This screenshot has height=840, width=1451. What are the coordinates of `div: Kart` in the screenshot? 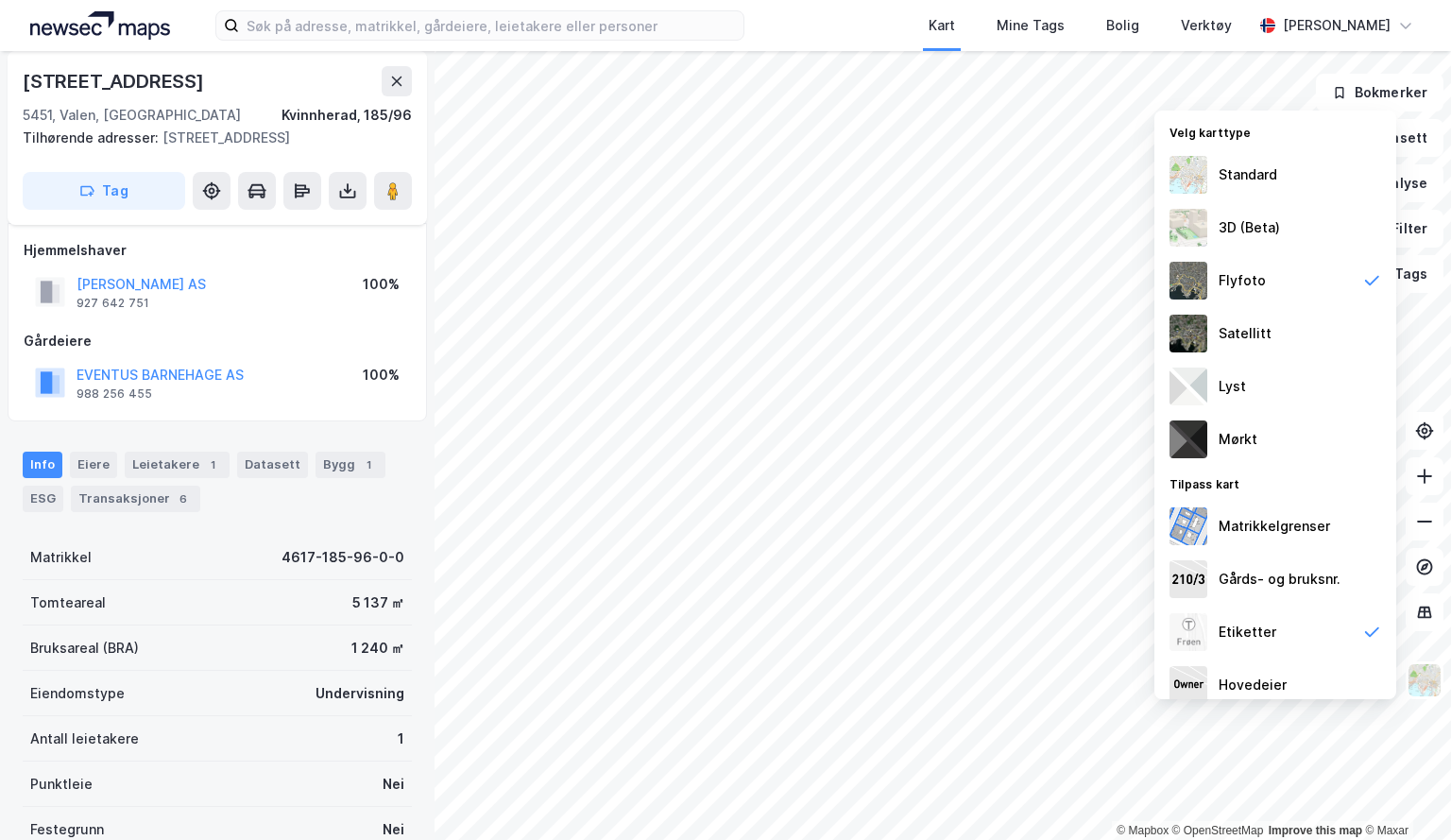 It's located at (942, 26).